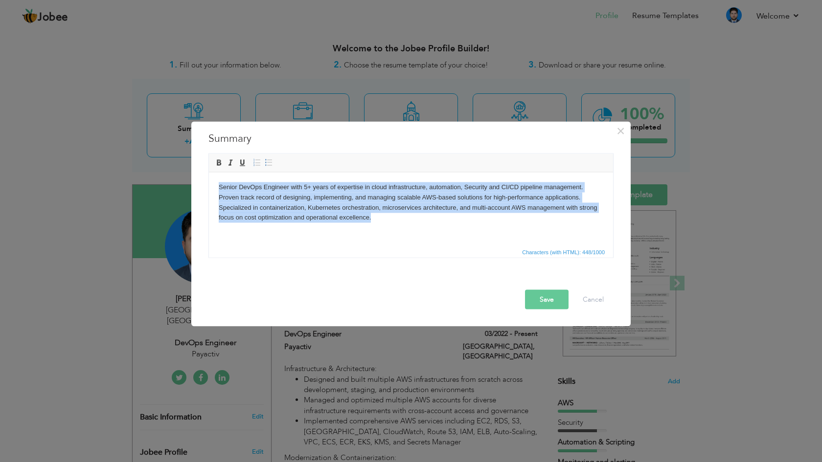 This screenshot has height=462, width=822. I want to click on a: Italic, so click(230, 162).